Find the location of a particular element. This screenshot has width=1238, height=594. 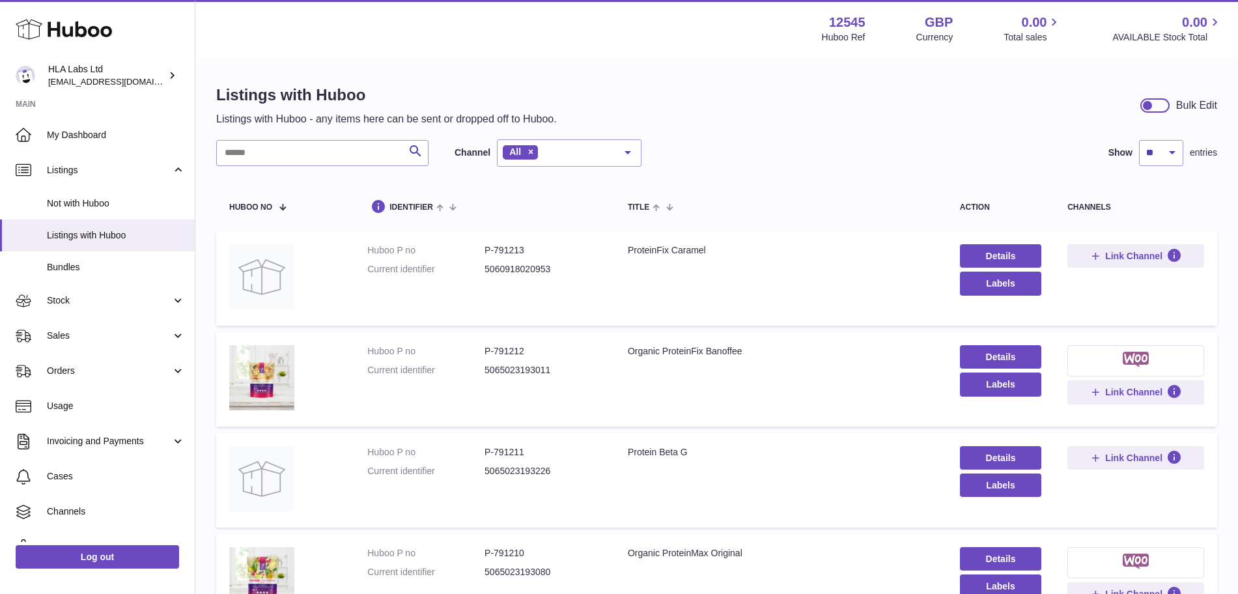

strong: 12545 is located at coordinates (847, 22).